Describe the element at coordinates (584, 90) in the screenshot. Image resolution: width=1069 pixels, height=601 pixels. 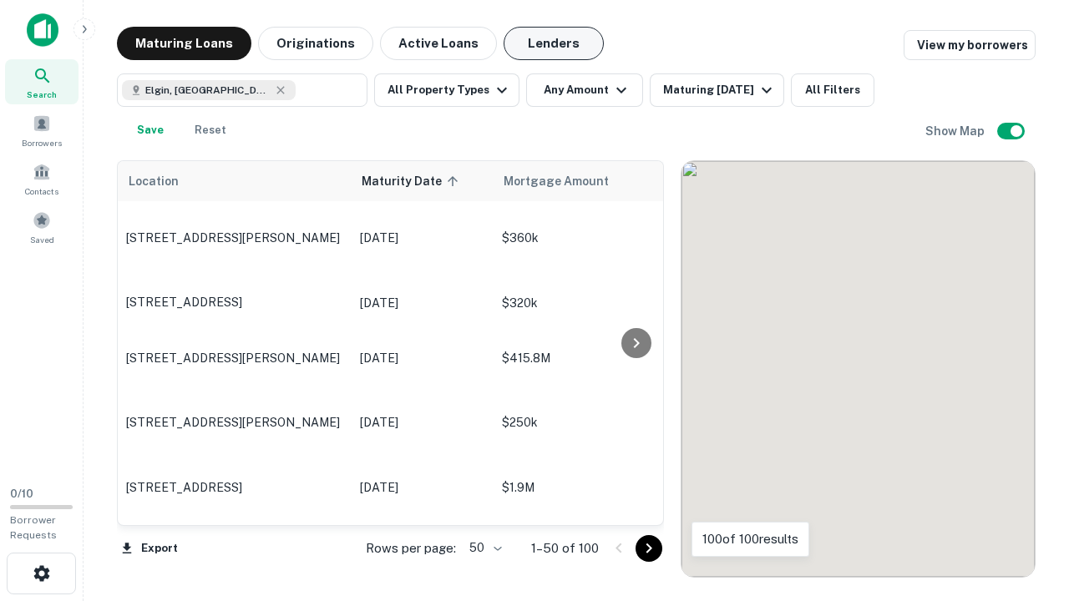
I see `button: Any Amount` at that location.